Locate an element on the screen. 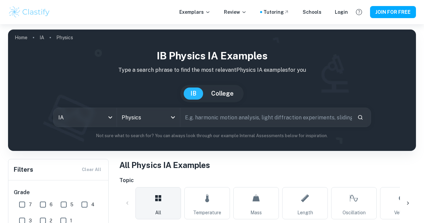 The width and height of the screenshot is (424, 223). button: IB is located at coordinates (193, 94).